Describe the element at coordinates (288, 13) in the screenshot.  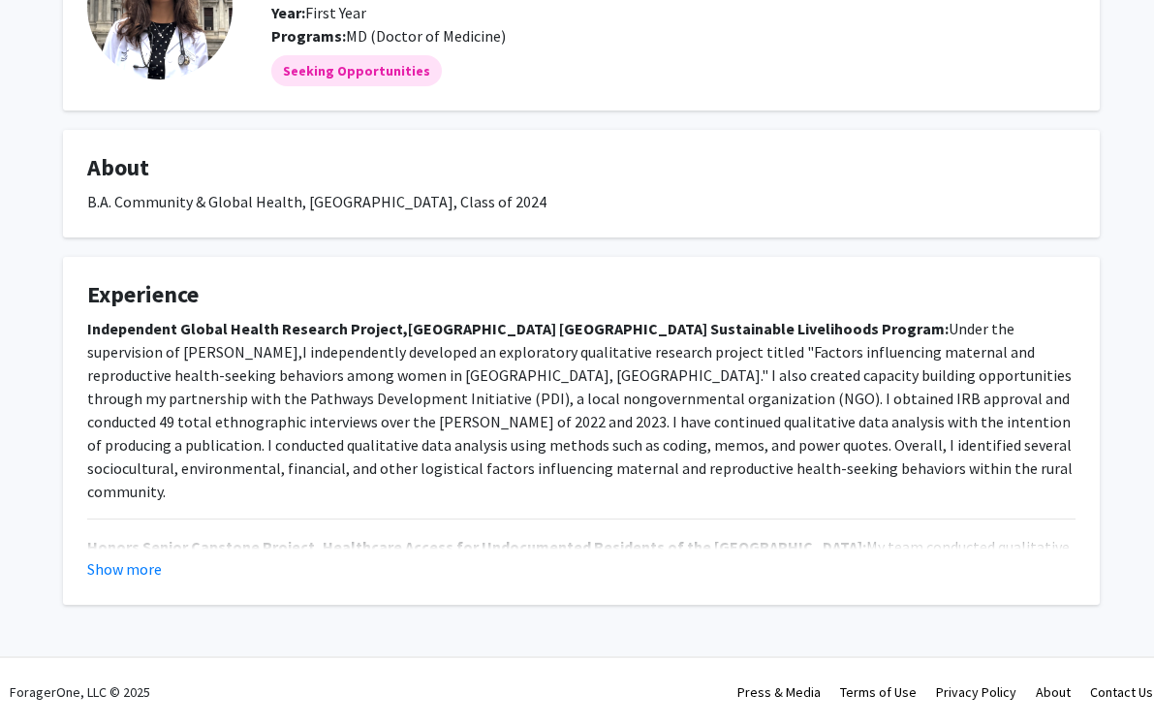
I see `b: Year:` at that location.